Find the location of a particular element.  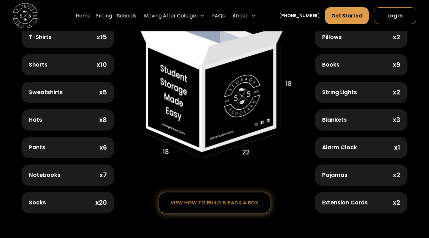

div: Socks is located at coordinates (37, 203).